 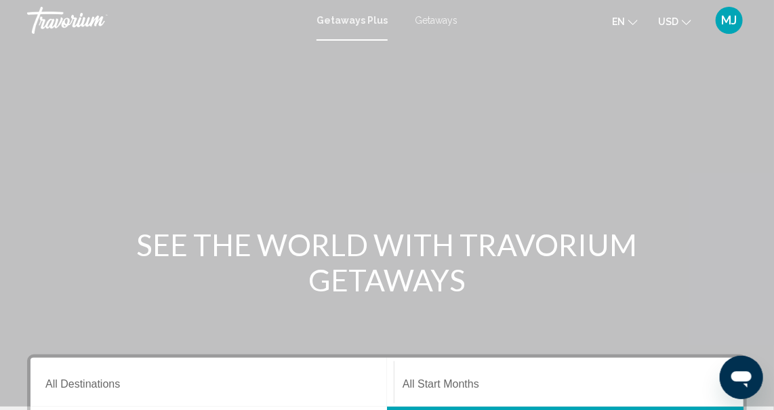 What do you see at coordinates (674, 21) in the screenshot?
I see `button: Change currency` at bounding box center [674, 21].